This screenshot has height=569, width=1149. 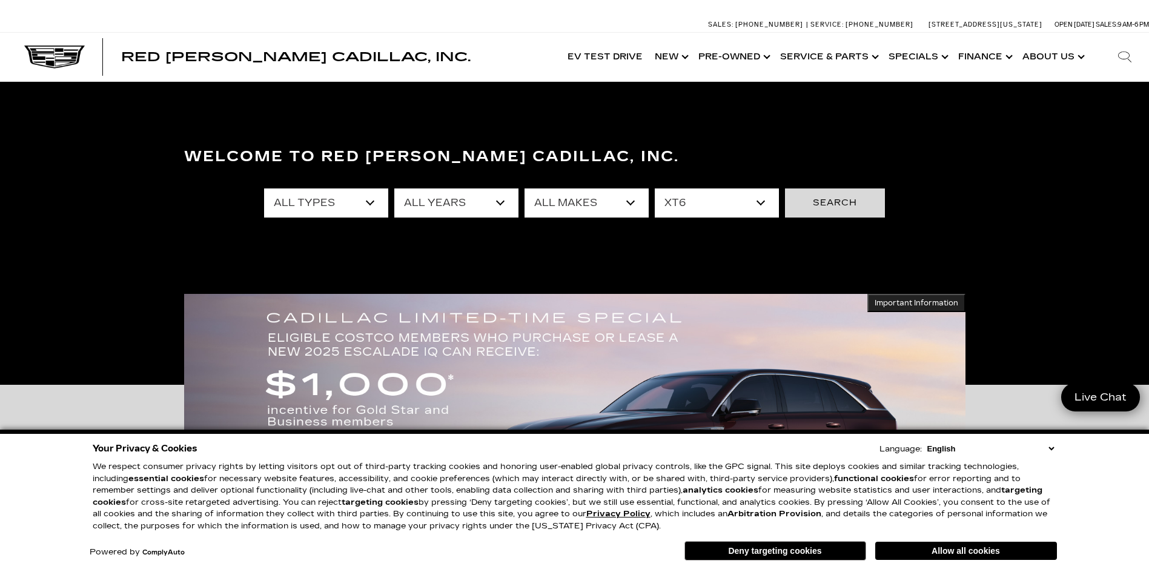 I want to click on span: Important Information, so click(x=916, y=303).